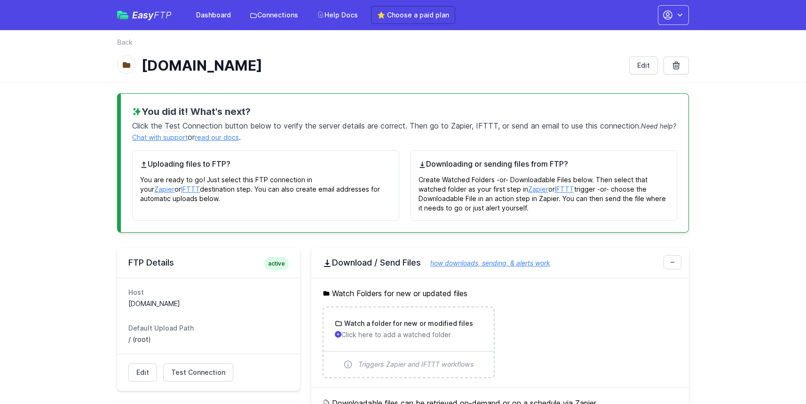 This screenshot has width=806, height=404. What do you see at coordinates (544, 164) in the screenshot?
I see `h4: Downloading or sending files from FTP?` at bounding box center [544, 164].